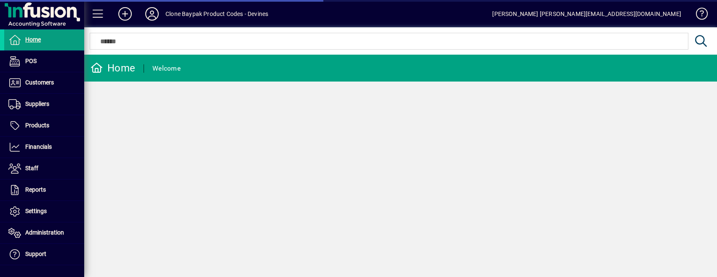 This screenshot has height=277, width=717. What do you see at coordinates (44, 212) in the screenshot?
I see `a: Settings` at bounding box center [44, 212].